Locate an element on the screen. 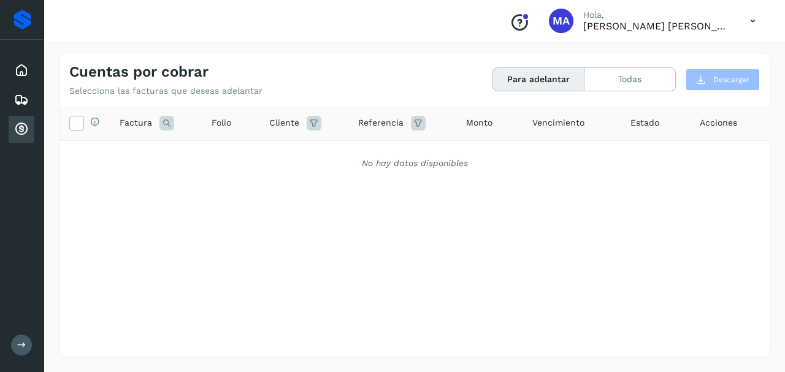 The width and height of the screenshot is (785, 372). span: Referencia is located at coordinates (381, 123).